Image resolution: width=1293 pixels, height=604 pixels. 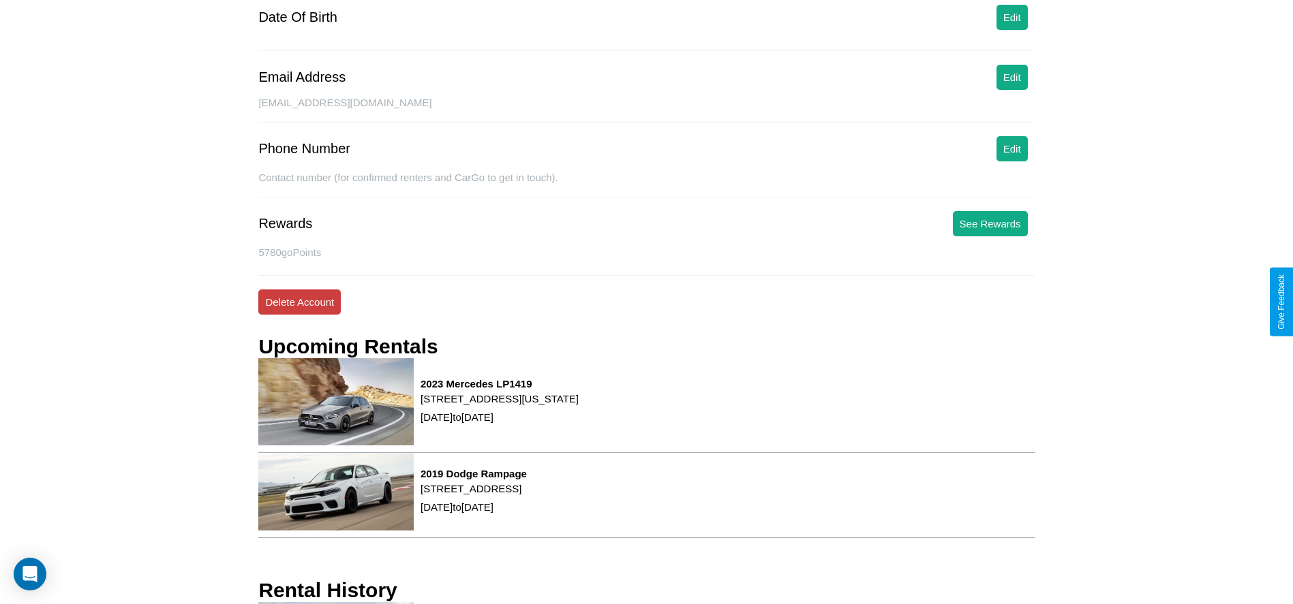 What do you see at coordinates (327, 591) in the screenshot?
I see `h3: Rental History` at bounding box center [327, 591].